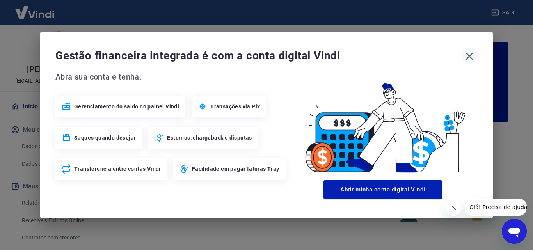 The image size is (533, 250). Describe the element at coordinates (235, 107) in the screenshot. I see `span: Transações via Pix` at that location.